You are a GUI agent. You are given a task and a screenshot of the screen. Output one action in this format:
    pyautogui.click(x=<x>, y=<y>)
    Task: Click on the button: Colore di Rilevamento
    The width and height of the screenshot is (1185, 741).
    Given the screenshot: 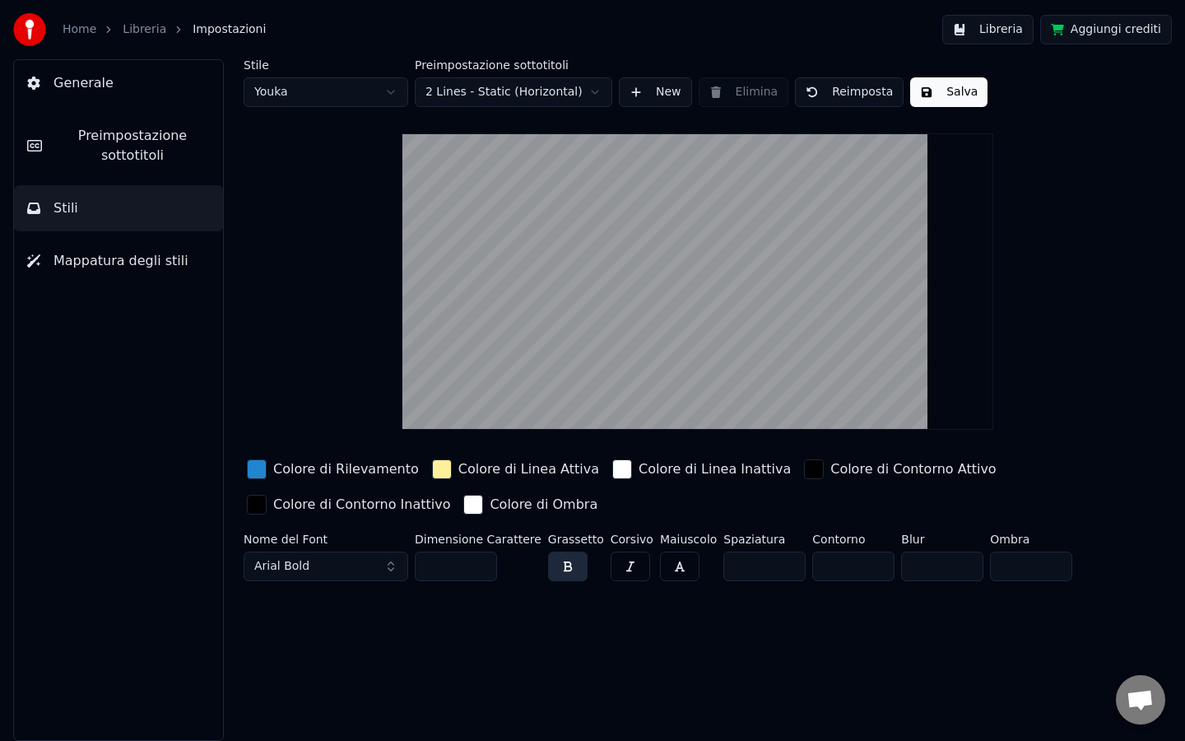 What is the action you would take?
    pyautogui.click(x=333, y=469)
    